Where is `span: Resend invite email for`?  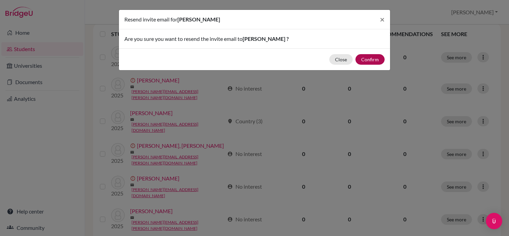 span: Resend invite email for is located at coordinates (151, 19).